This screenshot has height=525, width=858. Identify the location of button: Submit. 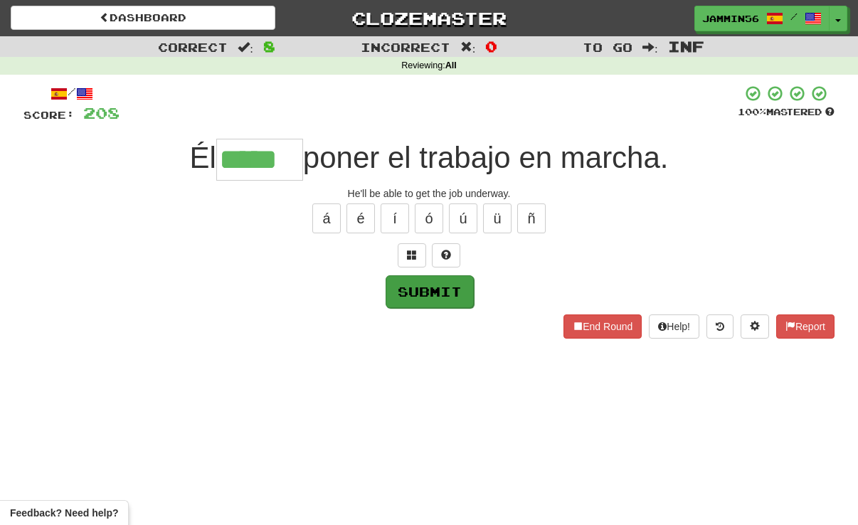
(430, 292).